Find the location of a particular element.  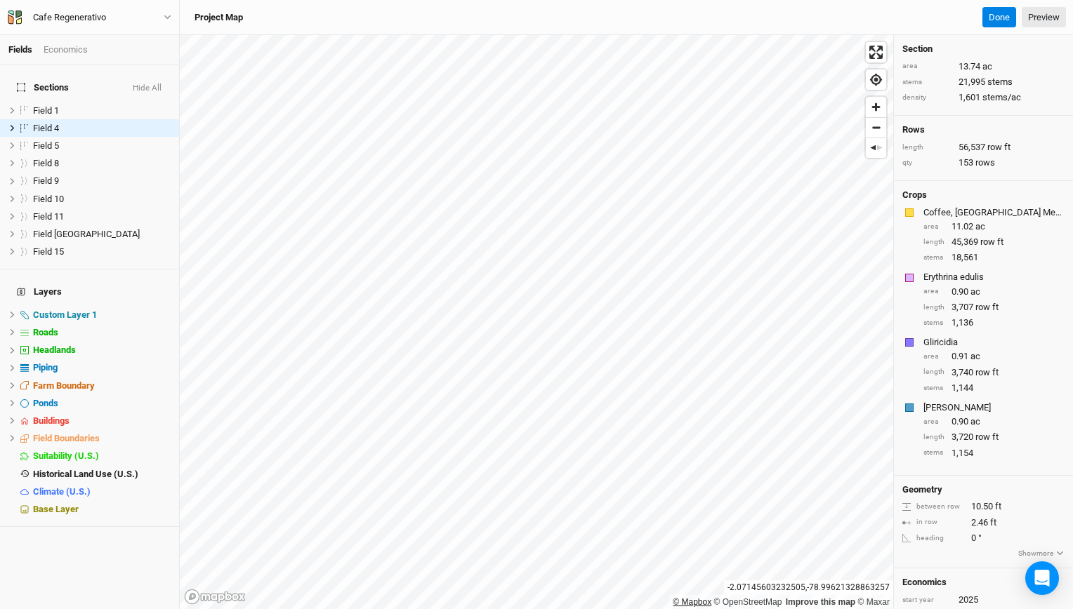

a: Mapbox logo is located at coordinates (215, 597).